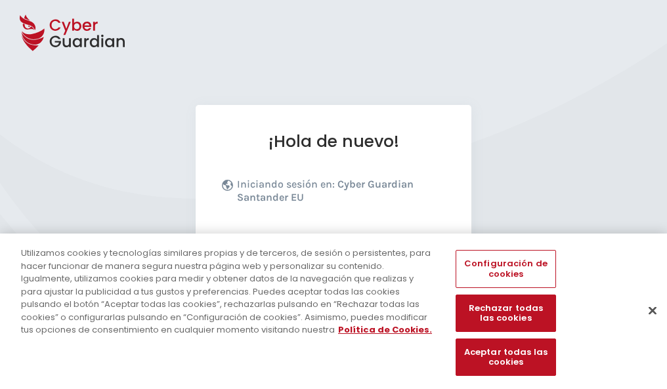  What do you see at coordinates (652, 310) in the screenshot?
I see `button: Cerrar` at bounding box center [652, 310].